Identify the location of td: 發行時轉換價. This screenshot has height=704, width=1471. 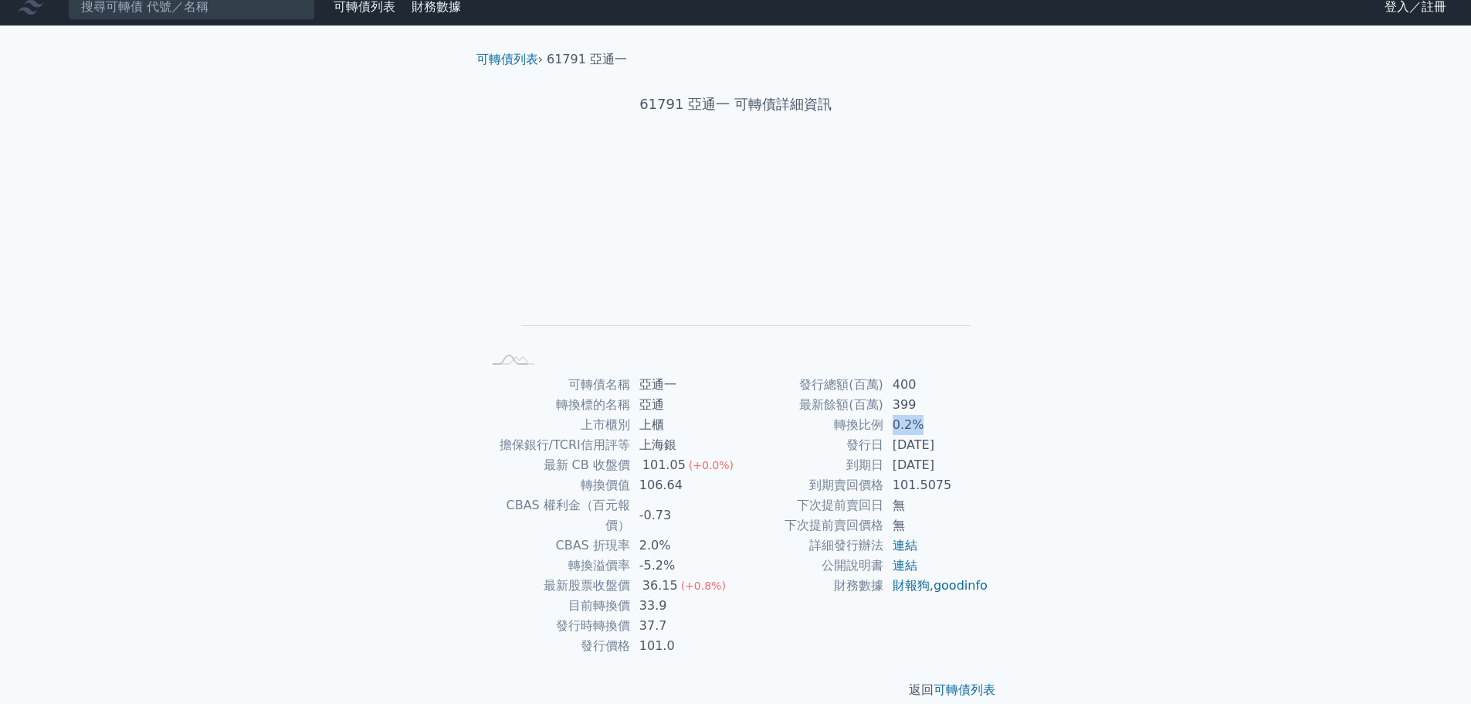
(556, 626).